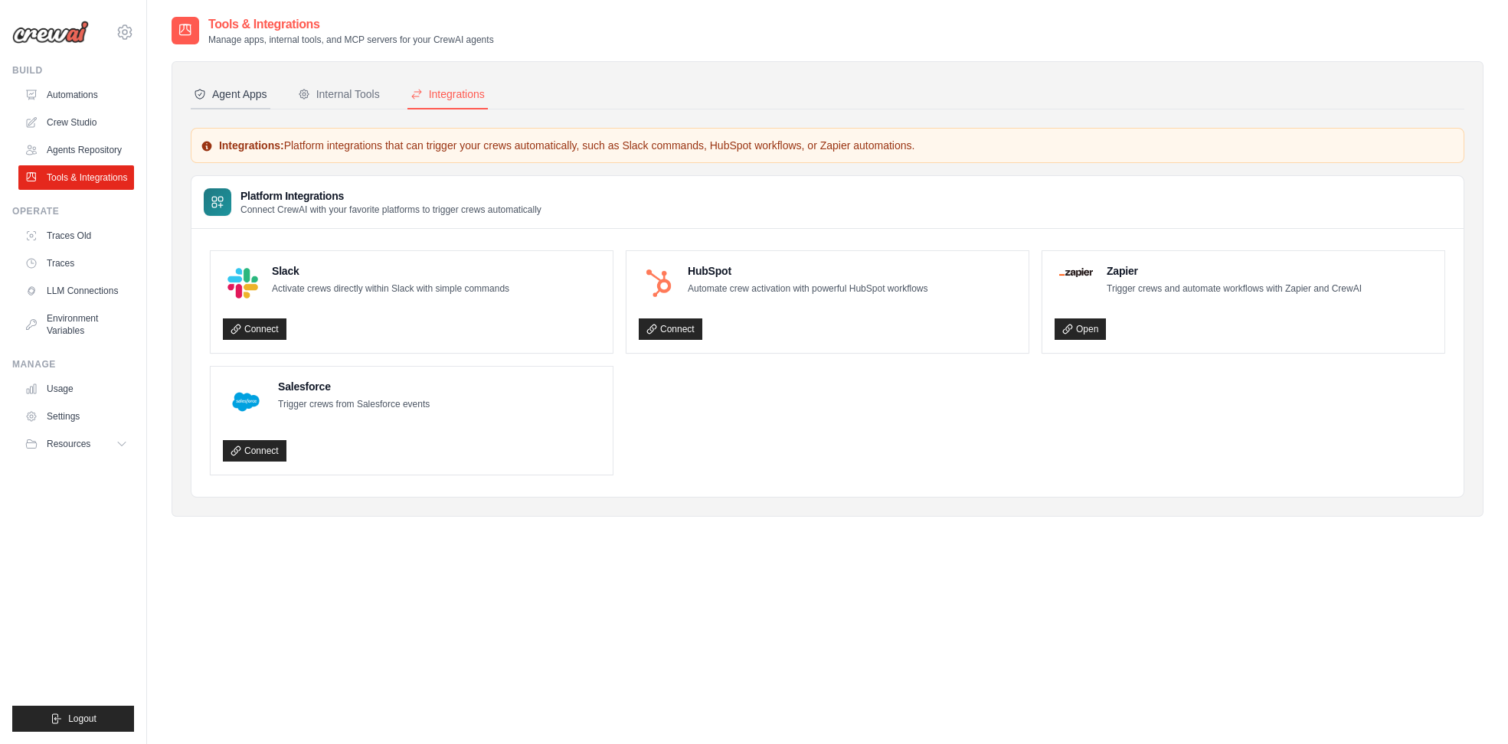 This screenshot has height=744, width=1508. I want to click on p: Trigger crews and automate workflows with Zapier and CrewAI, so click(1234, 289).